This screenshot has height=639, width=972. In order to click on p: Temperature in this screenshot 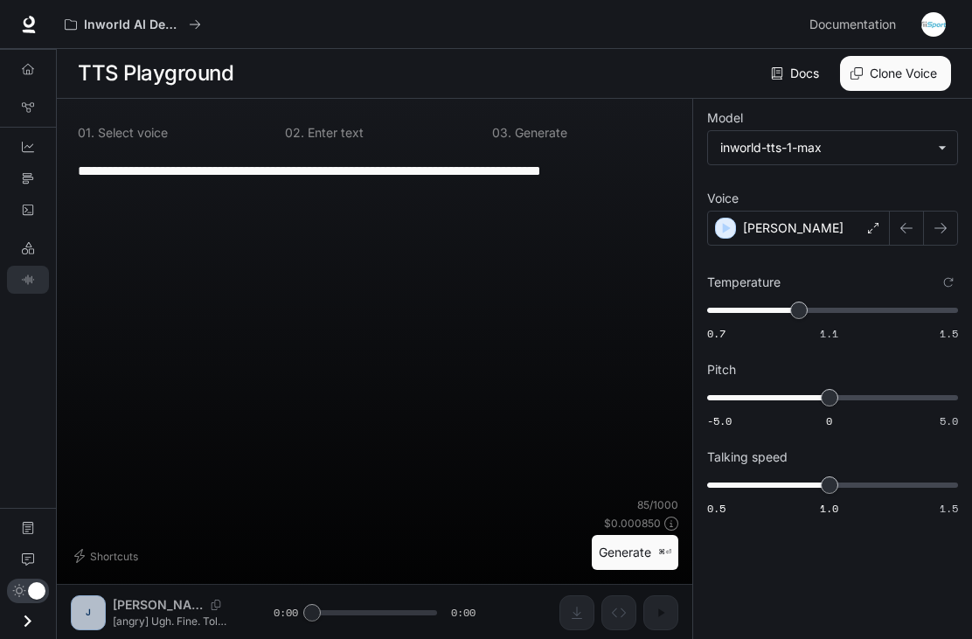, I will do `click(744, 282)`.